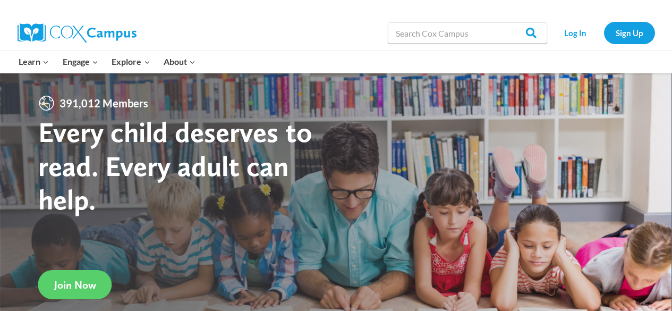  I want to click on input: Search Cox Campus, so click(468, 33).